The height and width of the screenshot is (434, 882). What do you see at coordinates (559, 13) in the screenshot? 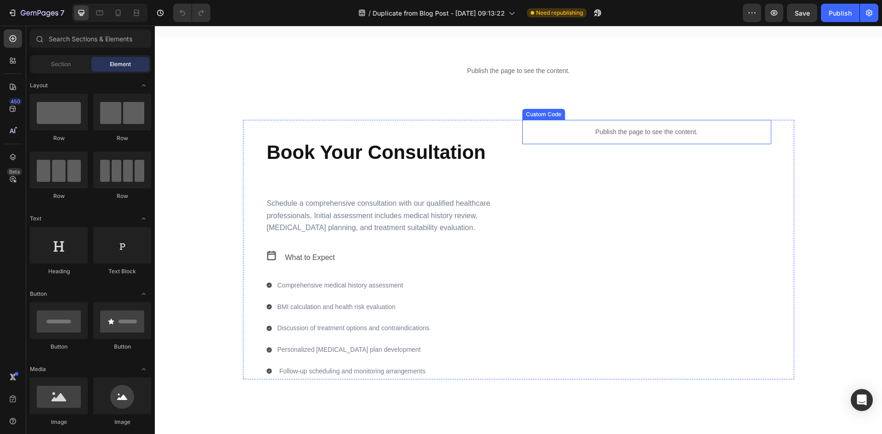
I see `span: Need republishing` at bounding box center [559, 13].